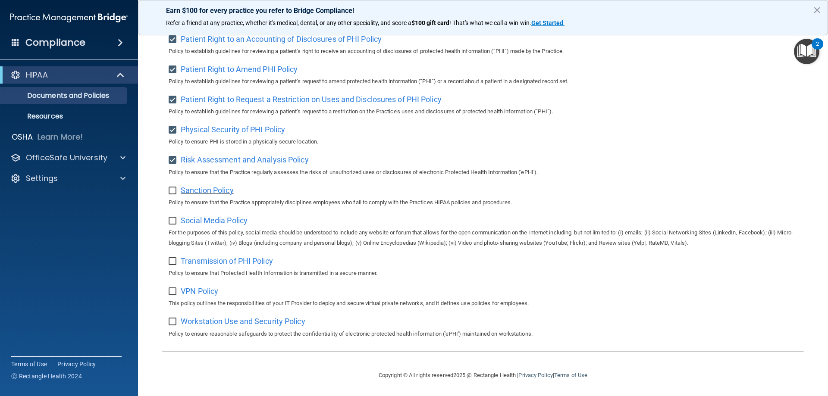  I want to click on span: Patient Right to Request a Restriction on Uses and Disclosures of PHI Policy, so click(311, 99).